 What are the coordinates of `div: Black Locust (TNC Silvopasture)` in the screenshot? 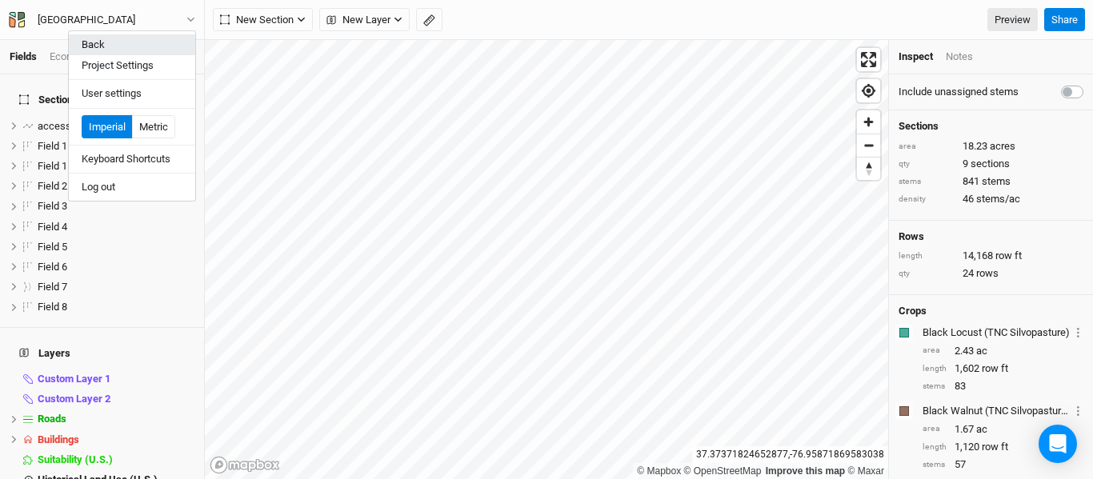 It's located at (996, 333).